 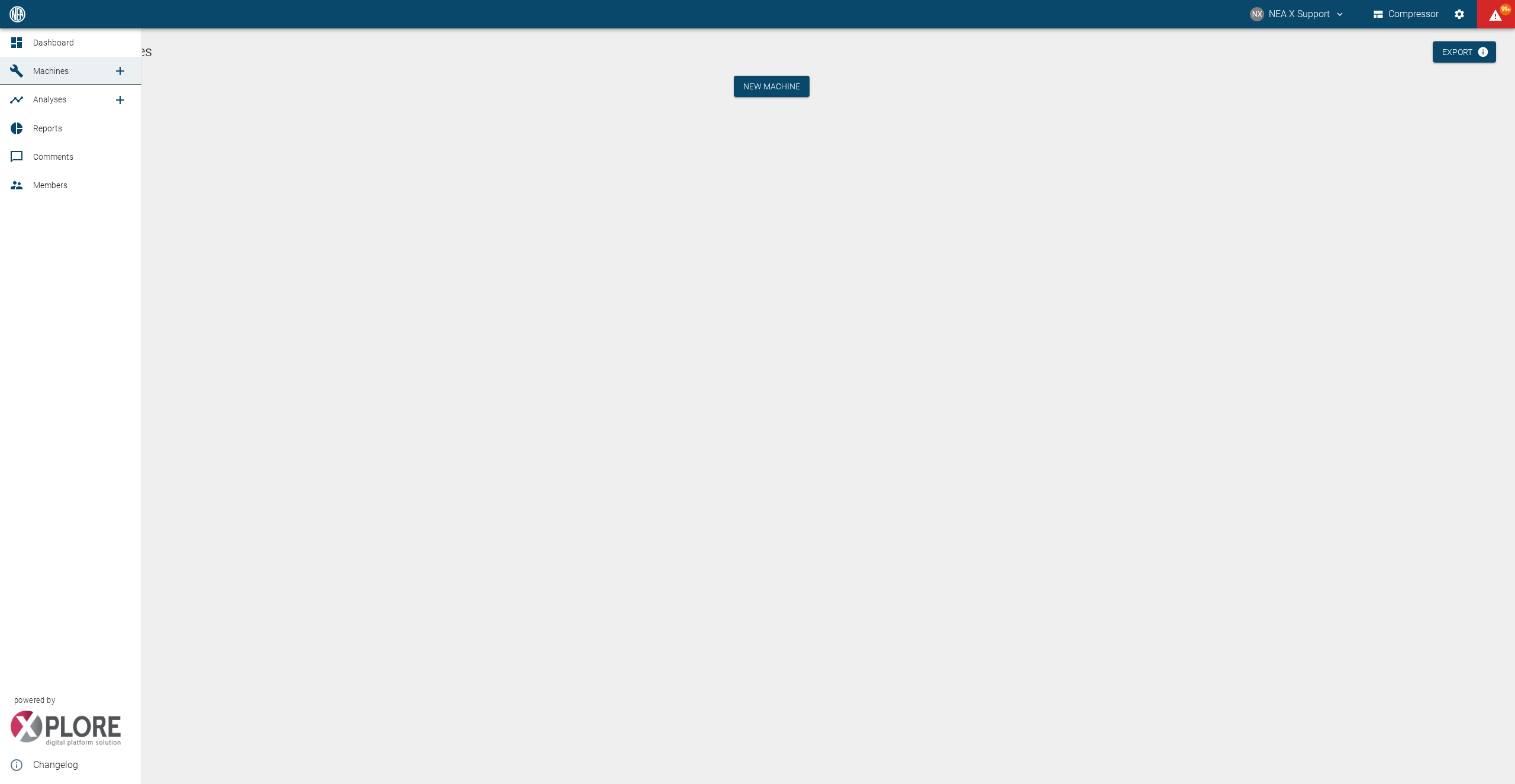 What do you see at coordinates (47, 129) in the screenshot?
I see `span: Reports` at bounding box center [47, 129].